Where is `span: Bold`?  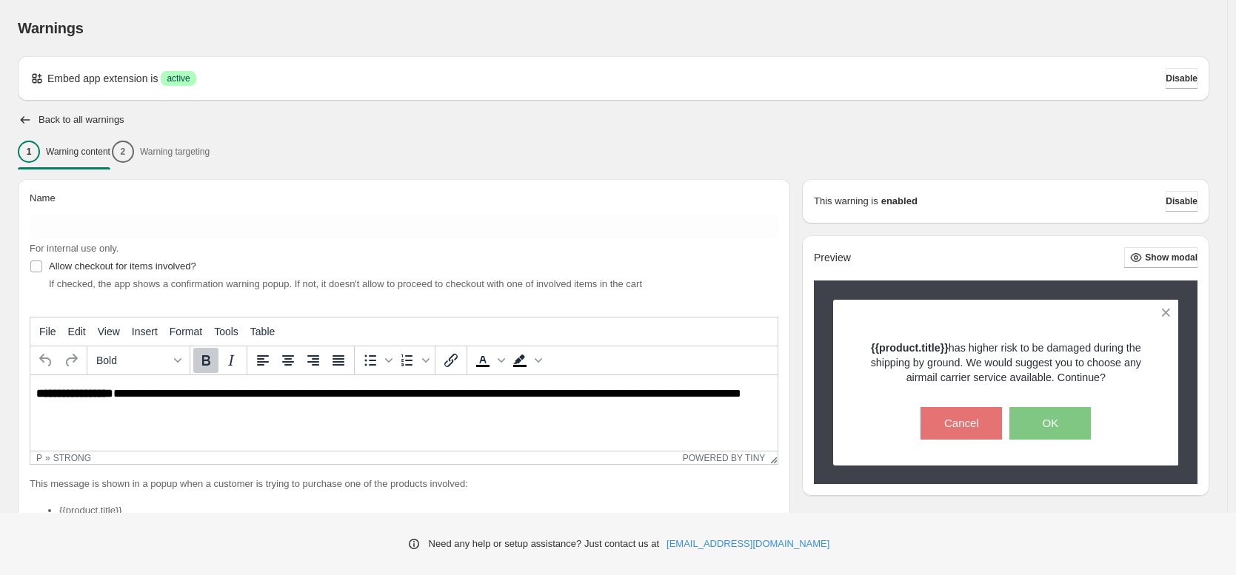 span: Bold is located at coordinates (133, 361).